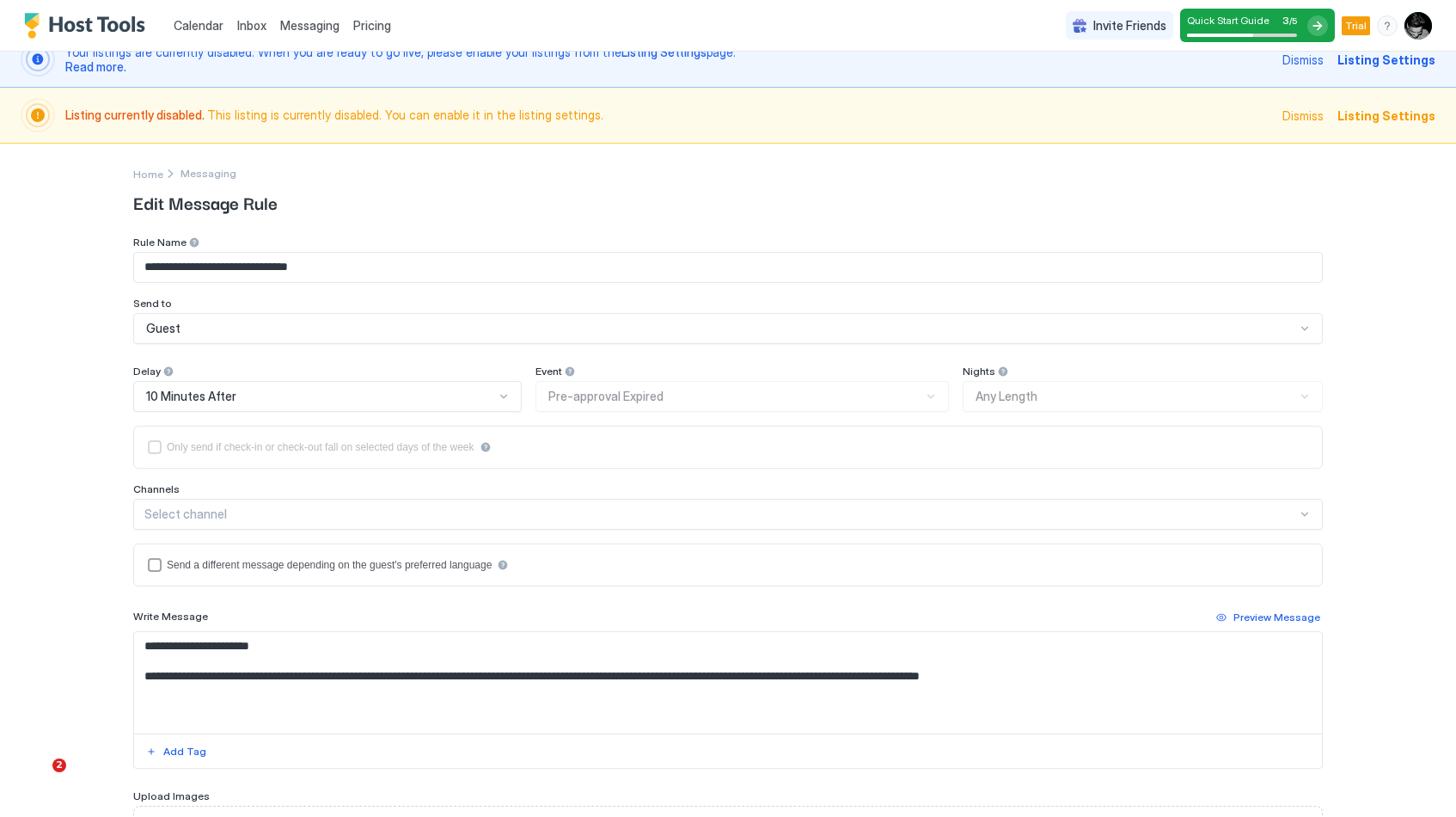  What do you see at coordinates (198, 25) in the screenshot?
I see `span: Calendar` at bounding box center [198, 25].